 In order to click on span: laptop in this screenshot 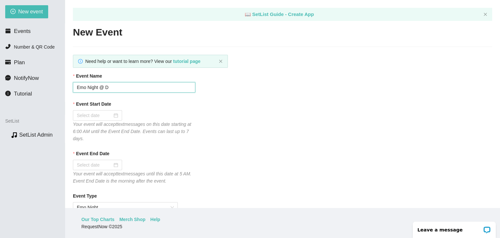, I will do `click(248, 14)`.